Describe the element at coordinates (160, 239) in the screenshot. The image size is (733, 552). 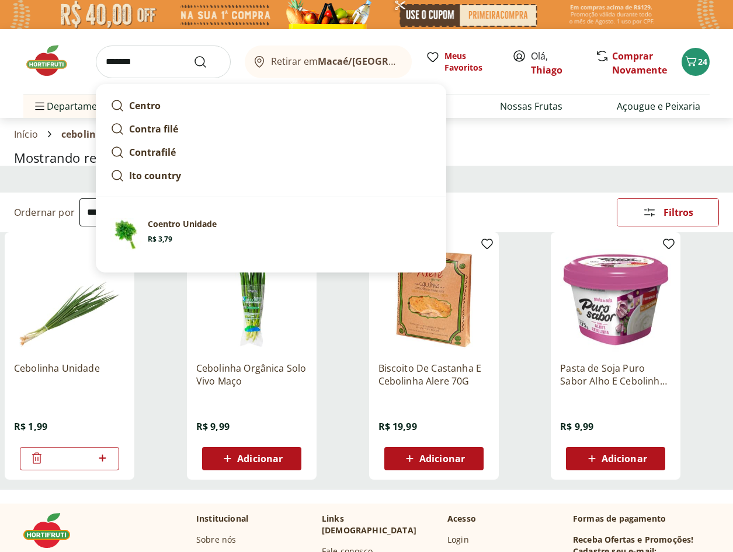
I see `span: R$ 3,79` at that location.